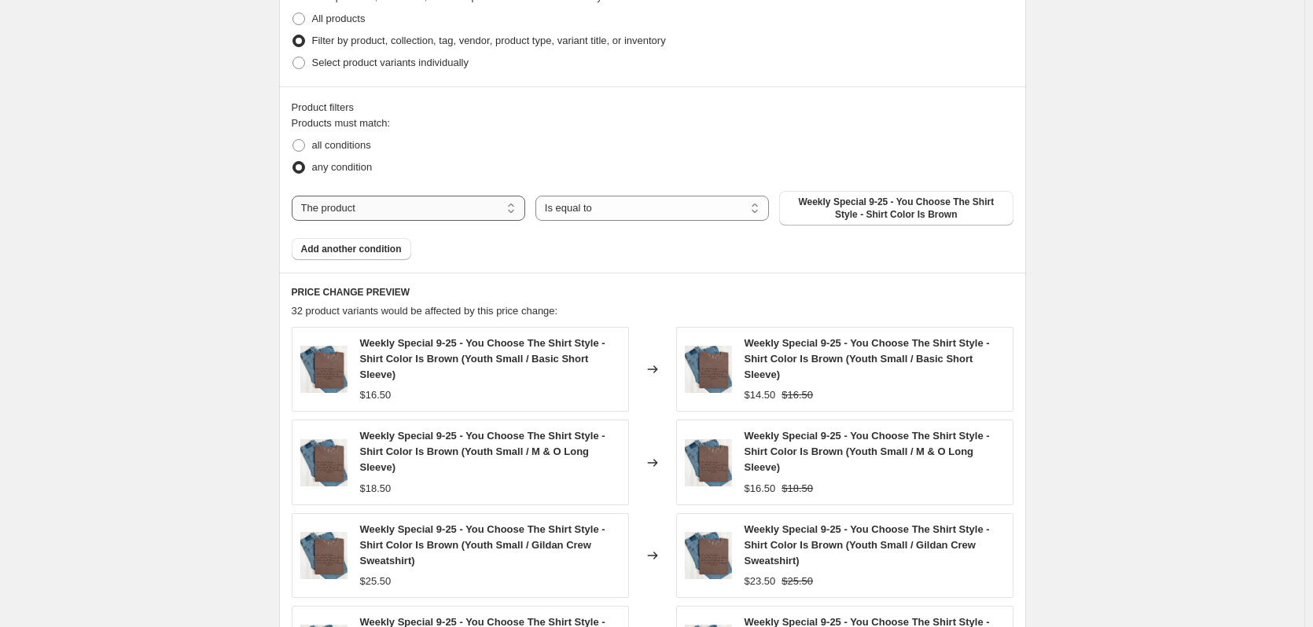 Image resolution: width=1313 pixels, height=627 pixels. Describe the element at coordinates (425, 311) in the screenshot. I see `span: 32 product variants would be affected by this price change:` at that location.